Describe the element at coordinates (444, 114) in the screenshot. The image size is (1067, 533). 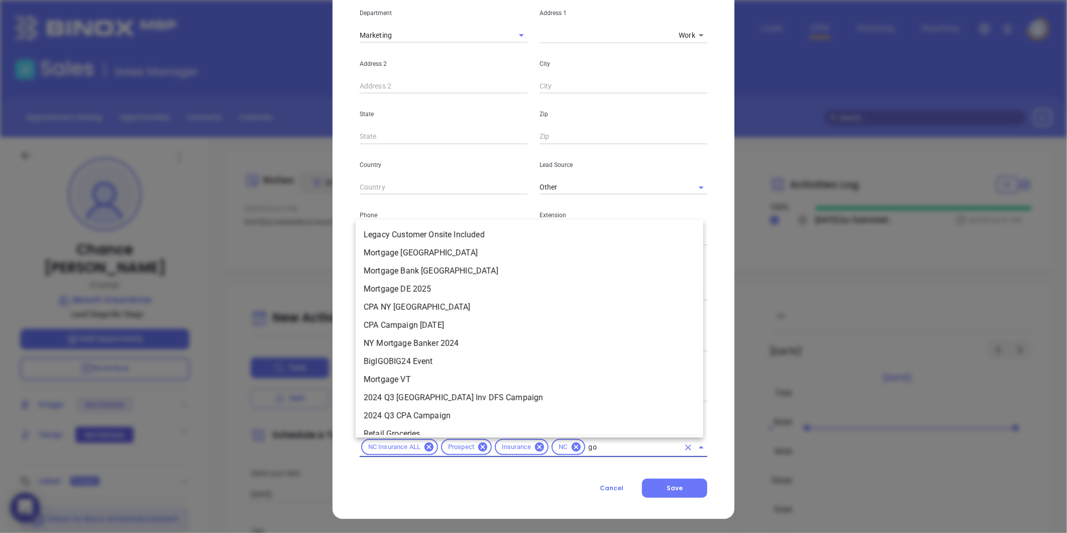
I see `p: State` at that location.